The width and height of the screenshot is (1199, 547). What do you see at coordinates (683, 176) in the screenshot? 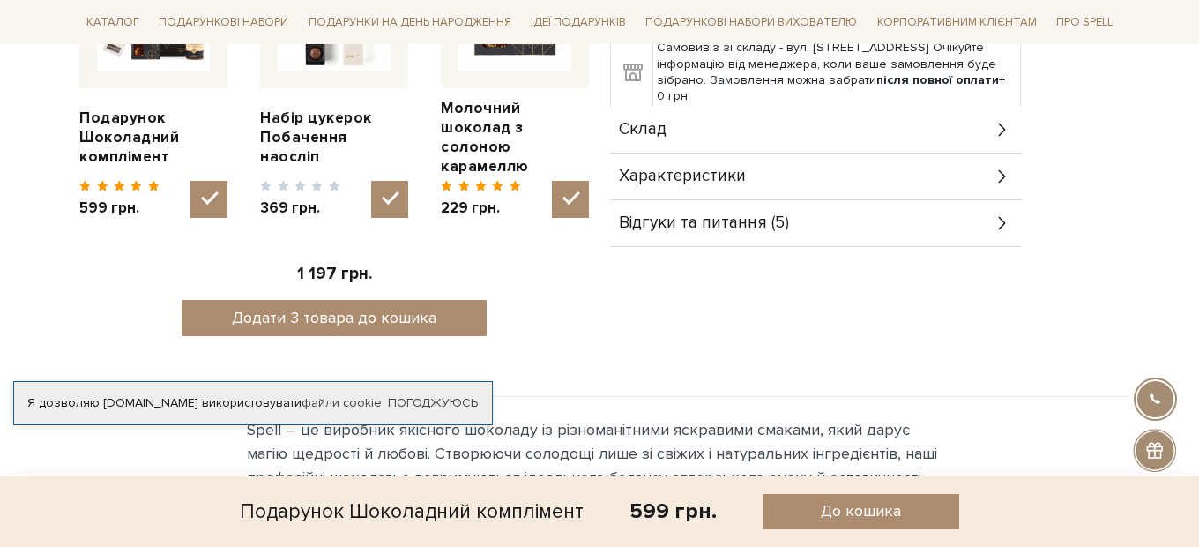
I see `span: Характеристики` at bounding box center [683, 176].